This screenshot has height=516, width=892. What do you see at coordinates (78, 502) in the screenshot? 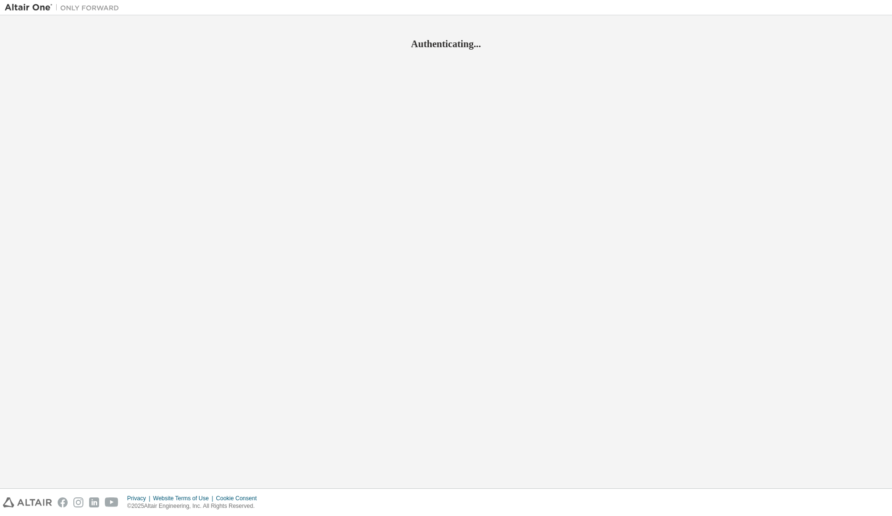
I see `img: instagram.svg` at bounding box center [78, 502].